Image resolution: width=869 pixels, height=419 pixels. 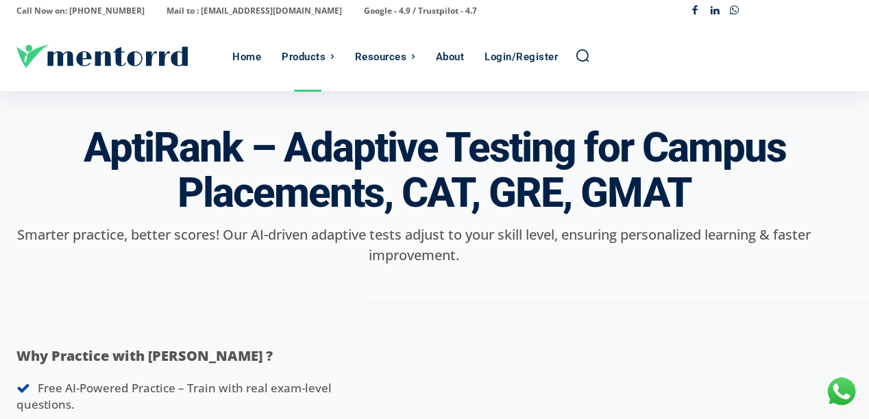 I want to click on div: Login/Register, so click(x=521, y=57).